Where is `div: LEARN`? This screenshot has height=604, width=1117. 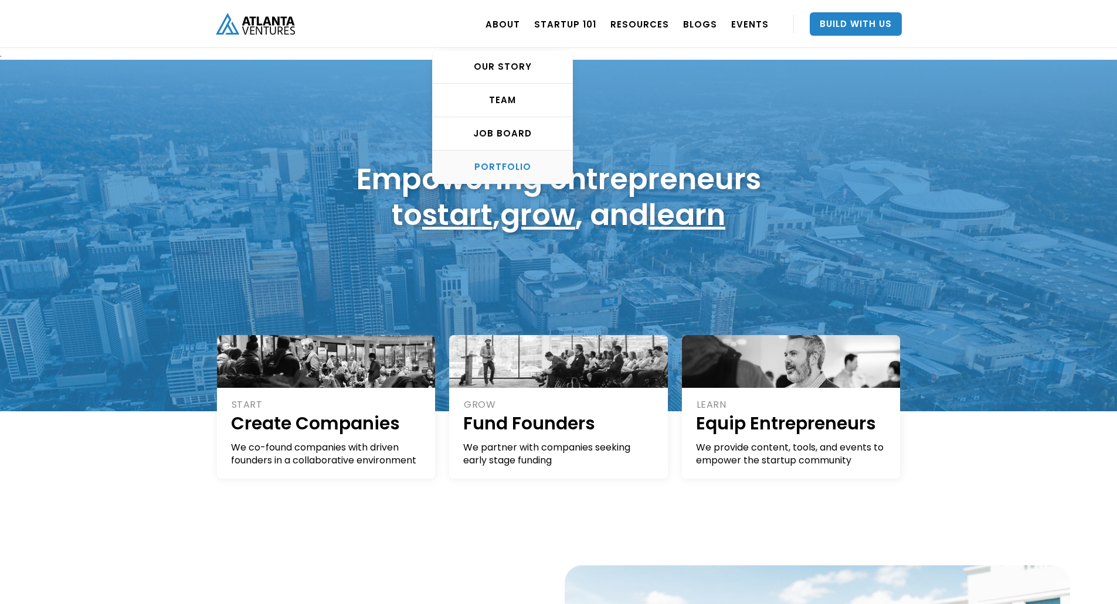 div: LEARN is located at coordinates (792, 405).